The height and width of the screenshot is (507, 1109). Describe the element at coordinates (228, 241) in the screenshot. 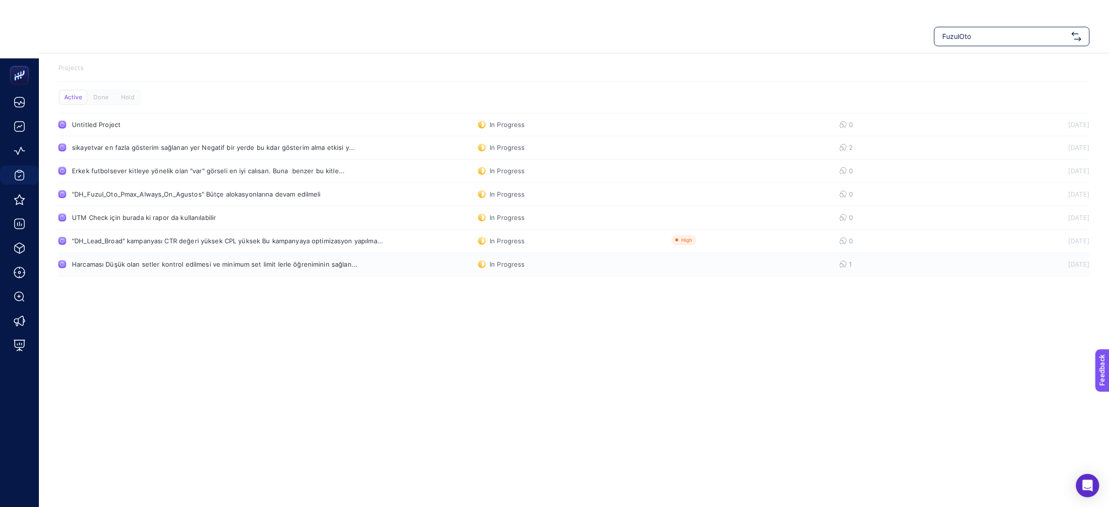

I see `div: "DH_Lead_Broad" kampanyası CTR değeri yüksek CPL yüksek Bu kampanyaya optimizasyon yapılma...` at that location.